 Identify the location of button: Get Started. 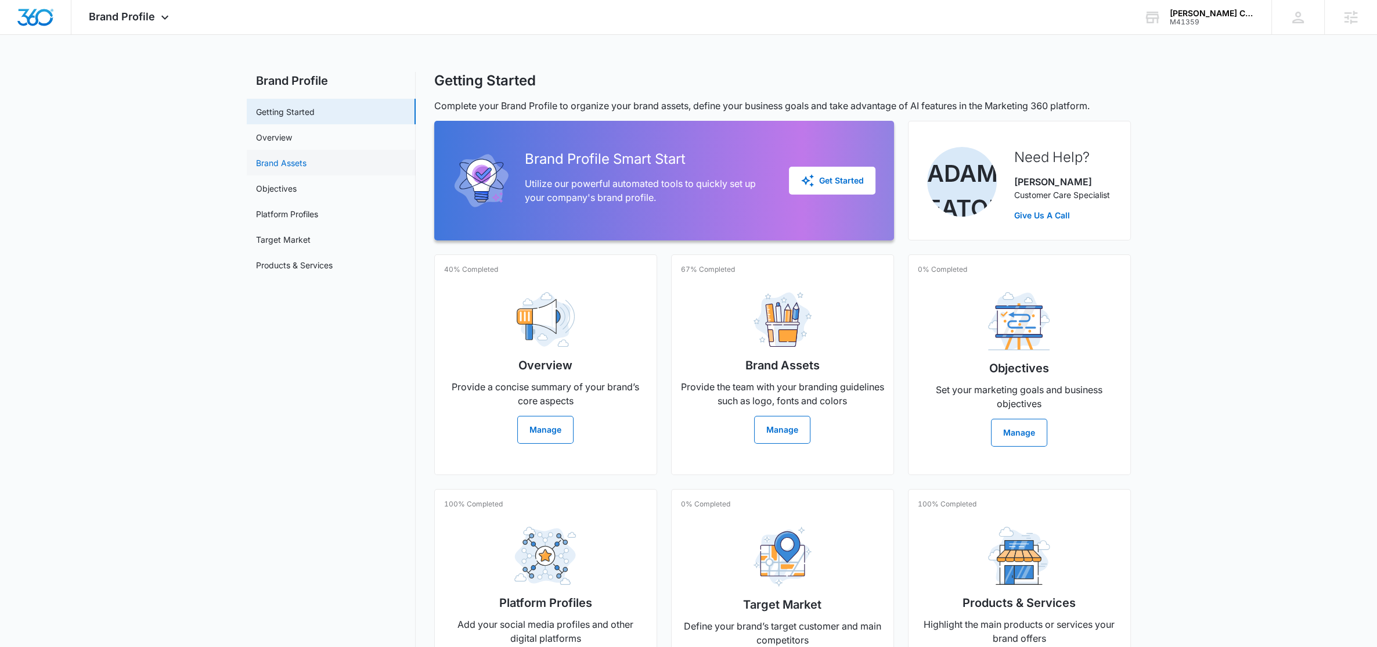
(832, 181).